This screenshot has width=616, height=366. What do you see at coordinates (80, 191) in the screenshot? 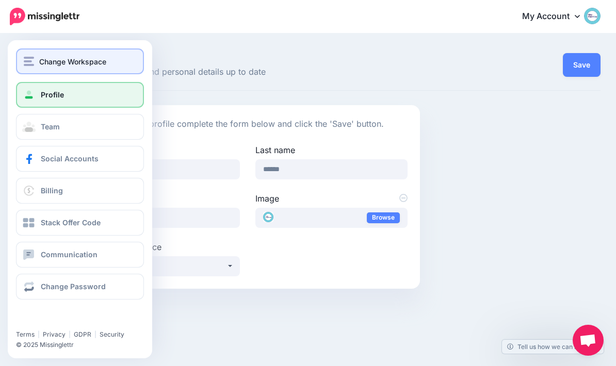
I see `a: Billing` at bounding box center [80, 191].